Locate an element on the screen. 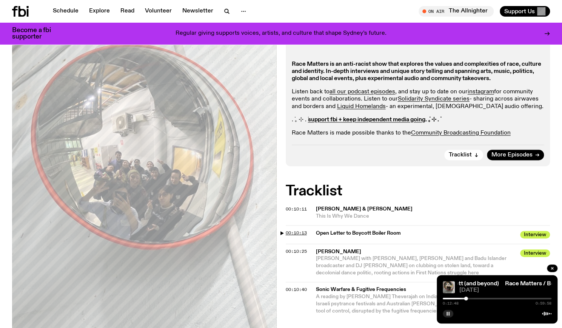  button: 00:10:11 is located at coordinates (296, 209).